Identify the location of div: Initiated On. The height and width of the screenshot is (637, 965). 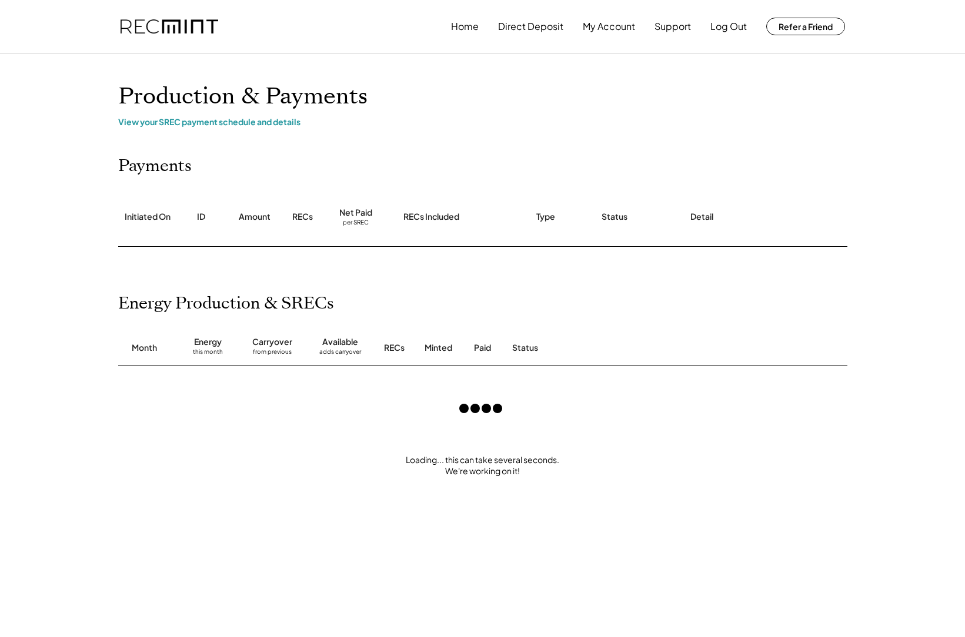
(148, 217).